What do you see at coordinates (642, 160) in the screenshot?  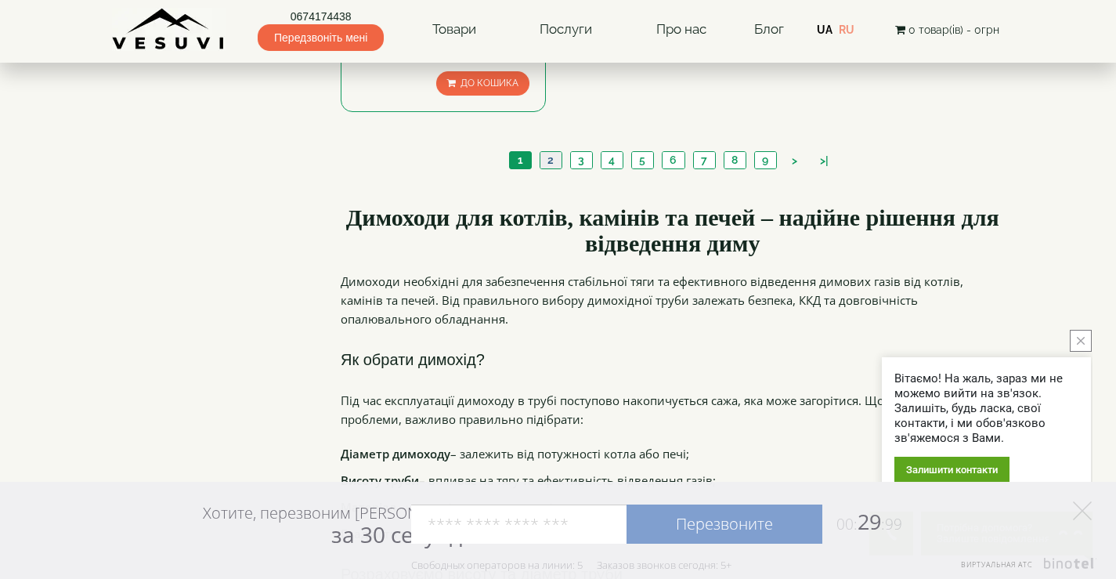 I see `a: 5` at bounding box center [642, 160].